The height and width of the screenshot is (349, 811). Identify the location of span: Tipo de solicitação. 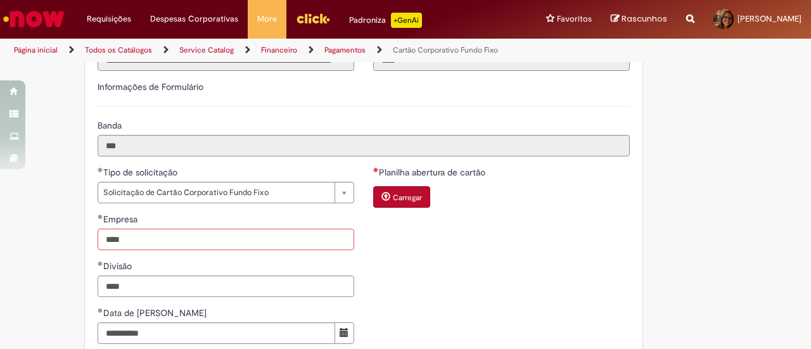
(141, 172).